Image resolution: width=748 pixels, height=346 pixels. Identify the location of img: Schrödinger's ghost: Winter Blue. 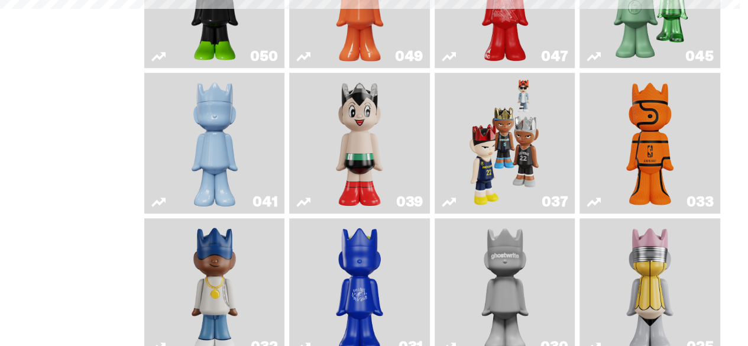
(215, 143).